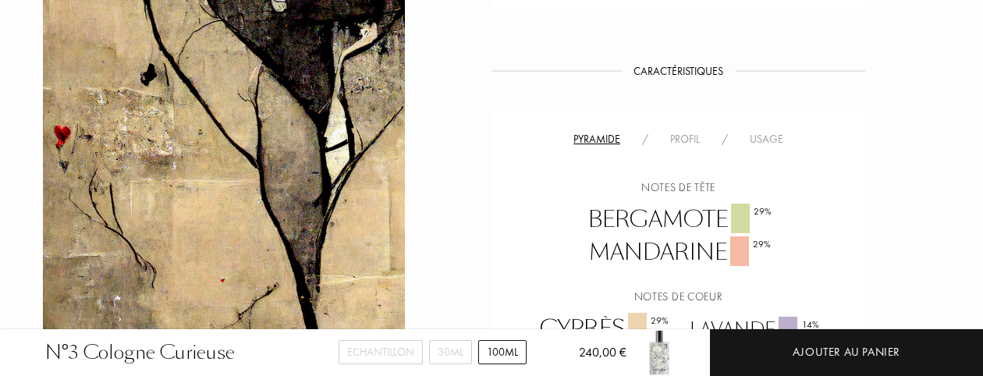 Image resolution: width=983 pixels, height=376 pixels. I want to click on div: Notes de tête, so click(678, 187).